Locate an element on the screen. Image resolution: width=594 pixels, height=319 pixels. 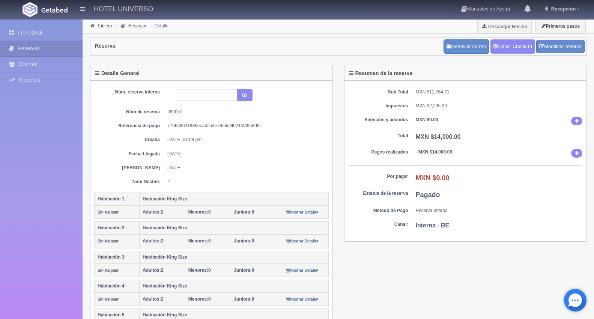
b: Habitación 3: is located at coordinates (111, 257).